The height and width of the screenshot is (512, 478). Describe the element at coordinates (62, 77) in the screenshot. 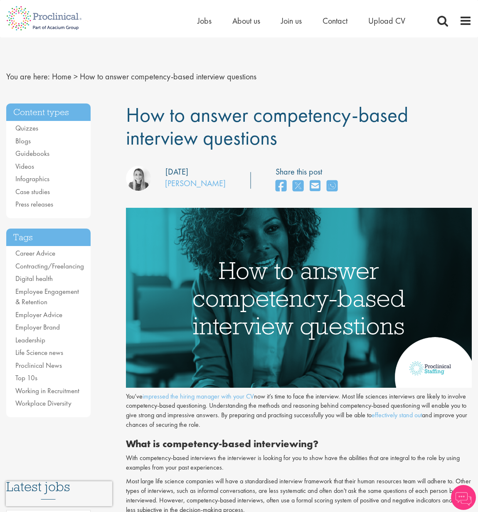

I see `a: breadcrumb link` at that location.